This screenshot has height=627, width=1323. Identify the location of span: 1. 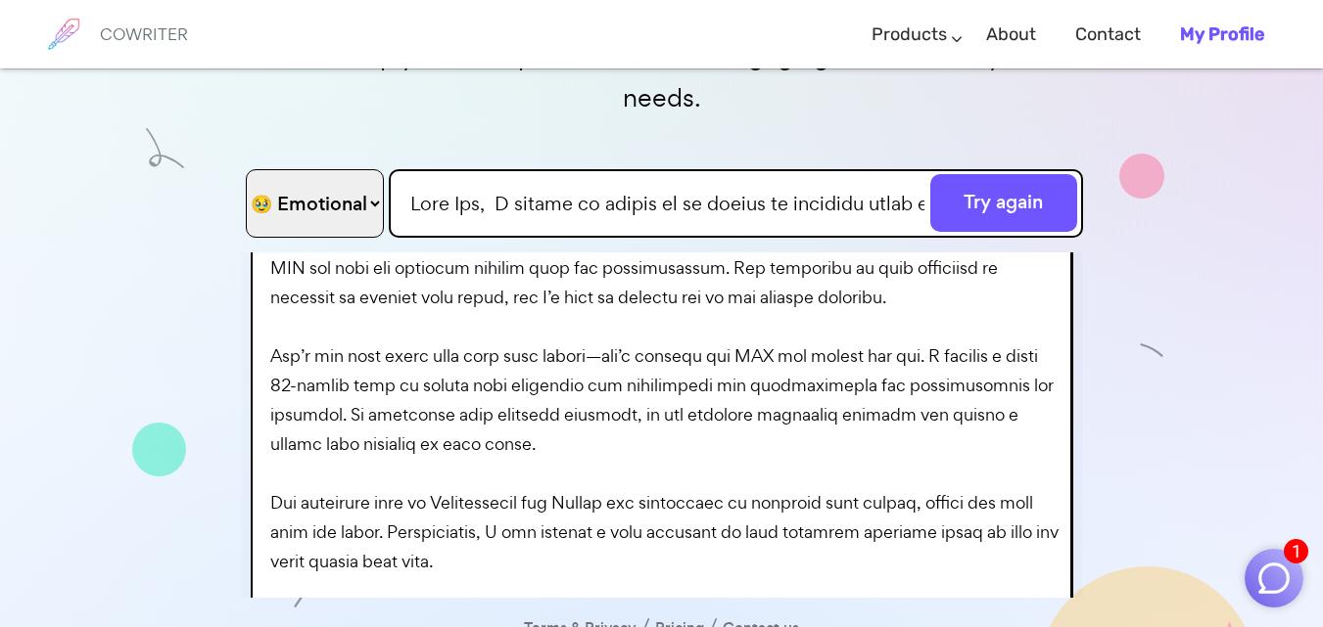
(1295, 551).